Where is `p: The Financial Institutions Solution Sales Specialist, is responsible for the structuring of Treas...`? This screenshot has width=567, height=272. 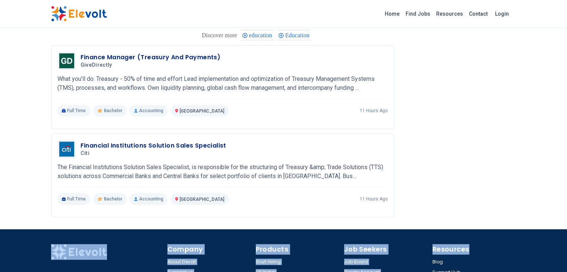 p: The Financial Institutions Solution Sales Specialist, is responsible for the structuring of Treas... is located at coordinates (222, 172).